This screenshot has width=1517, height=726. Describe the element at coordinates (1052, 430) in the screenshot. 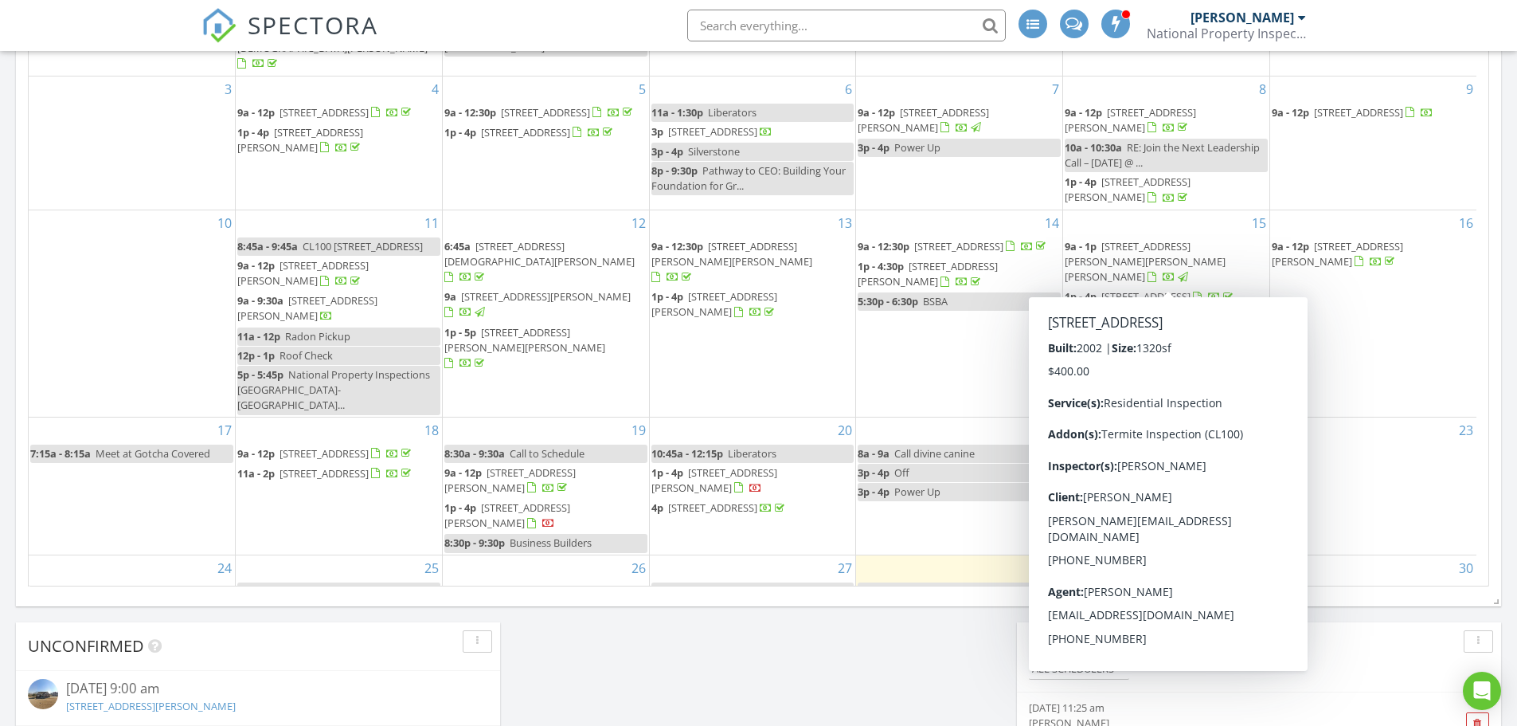

I see `a: Go to August 21, 2025` at that location.